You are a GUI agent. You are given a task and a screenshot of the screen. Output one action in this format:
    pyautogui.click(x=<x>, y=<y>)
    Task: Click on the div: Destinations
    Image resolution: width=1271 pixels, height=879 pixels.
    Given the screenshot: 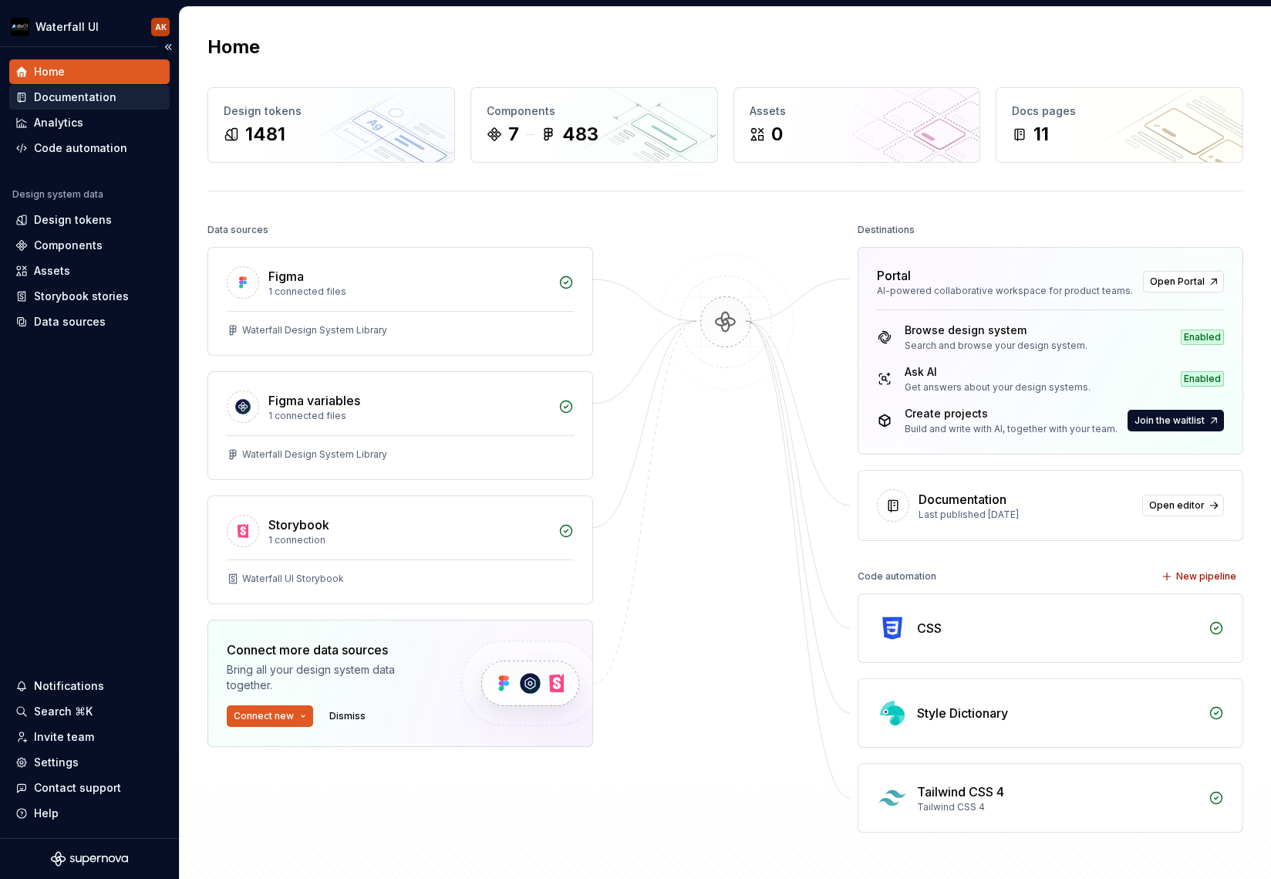 What is the action you would take?
    pyautogui.click(x=886, y=230)
    